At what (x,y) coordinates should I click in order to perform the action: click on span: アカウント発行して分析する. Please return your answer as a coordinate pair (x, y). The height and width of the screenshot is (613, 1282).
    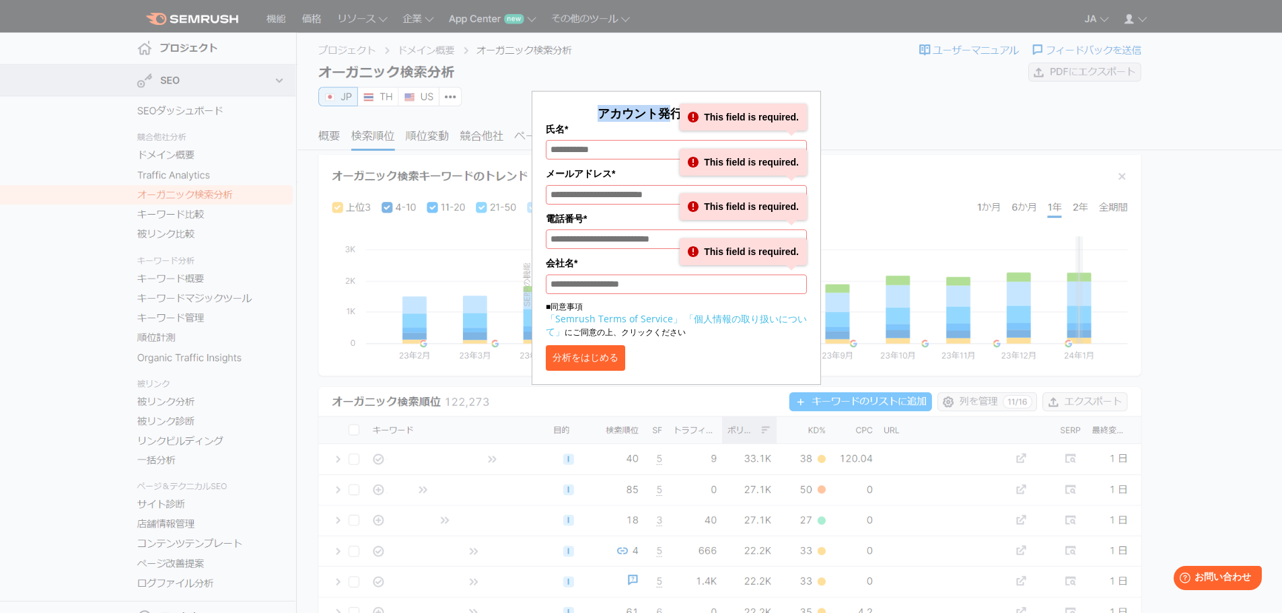
    Looking at the image, I should click on (676, 113).